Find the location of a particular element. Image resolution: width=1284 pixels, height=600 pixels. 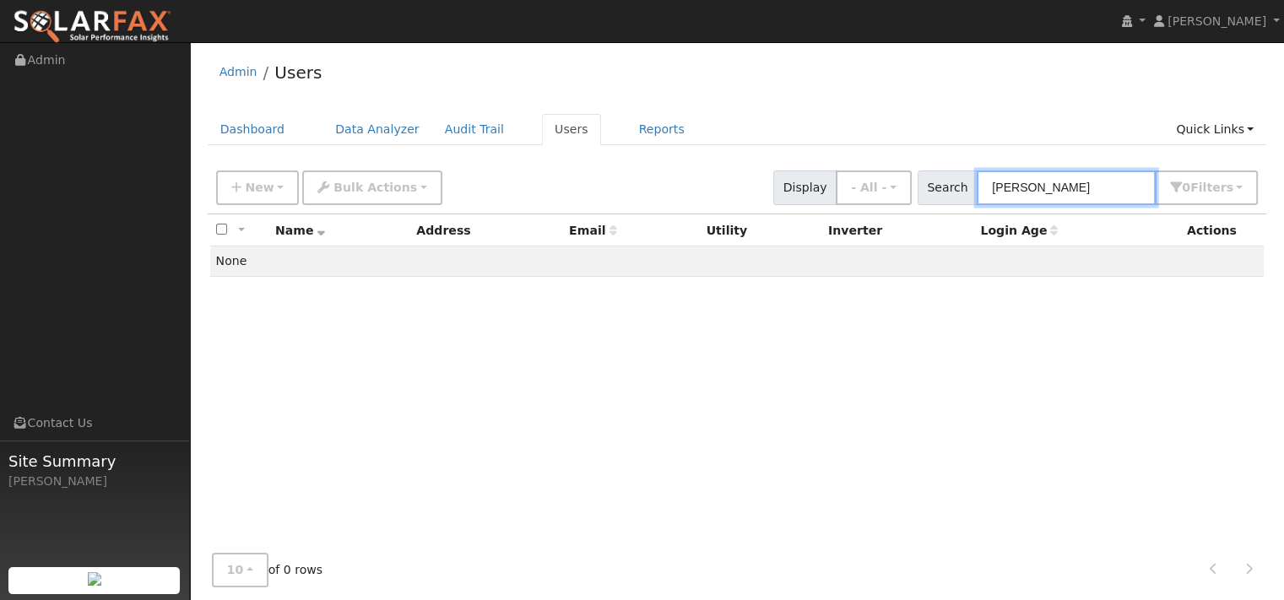

a: Data Analyzer is located at coordinates (377, 129).